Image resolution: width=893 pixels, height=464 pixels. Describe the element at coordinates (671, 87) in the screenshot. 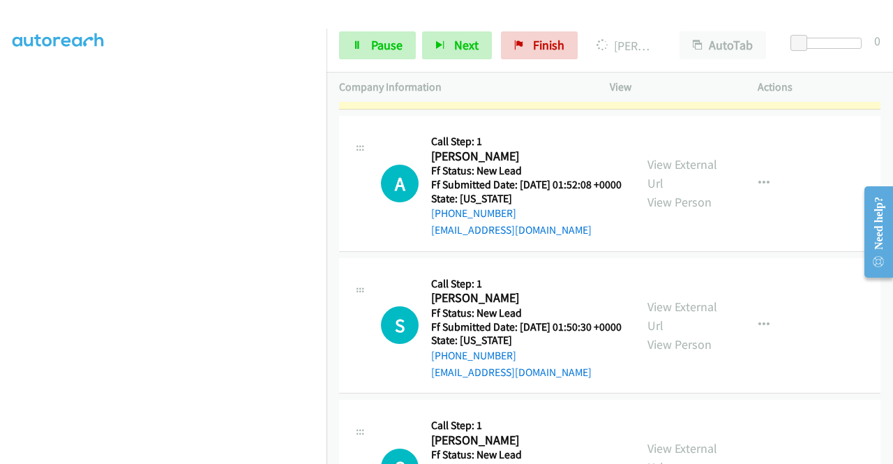

I see `p: View` at that location.